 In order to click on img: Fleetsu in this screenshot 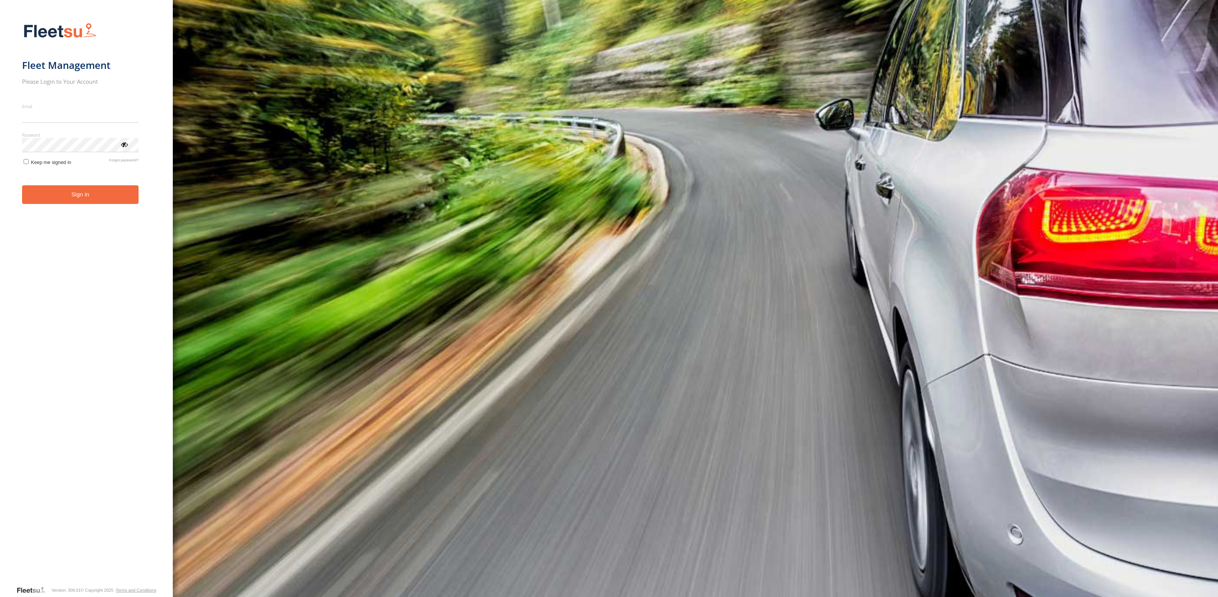, I will do `click(60, 31)`.